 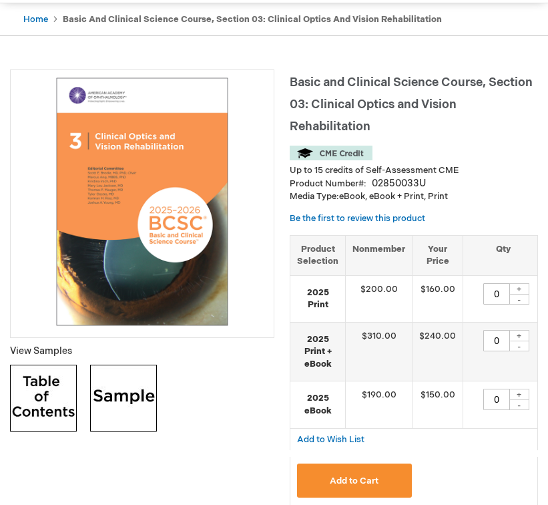 I want to click on a: Be the first to review this product, so click(x=357, y=218).